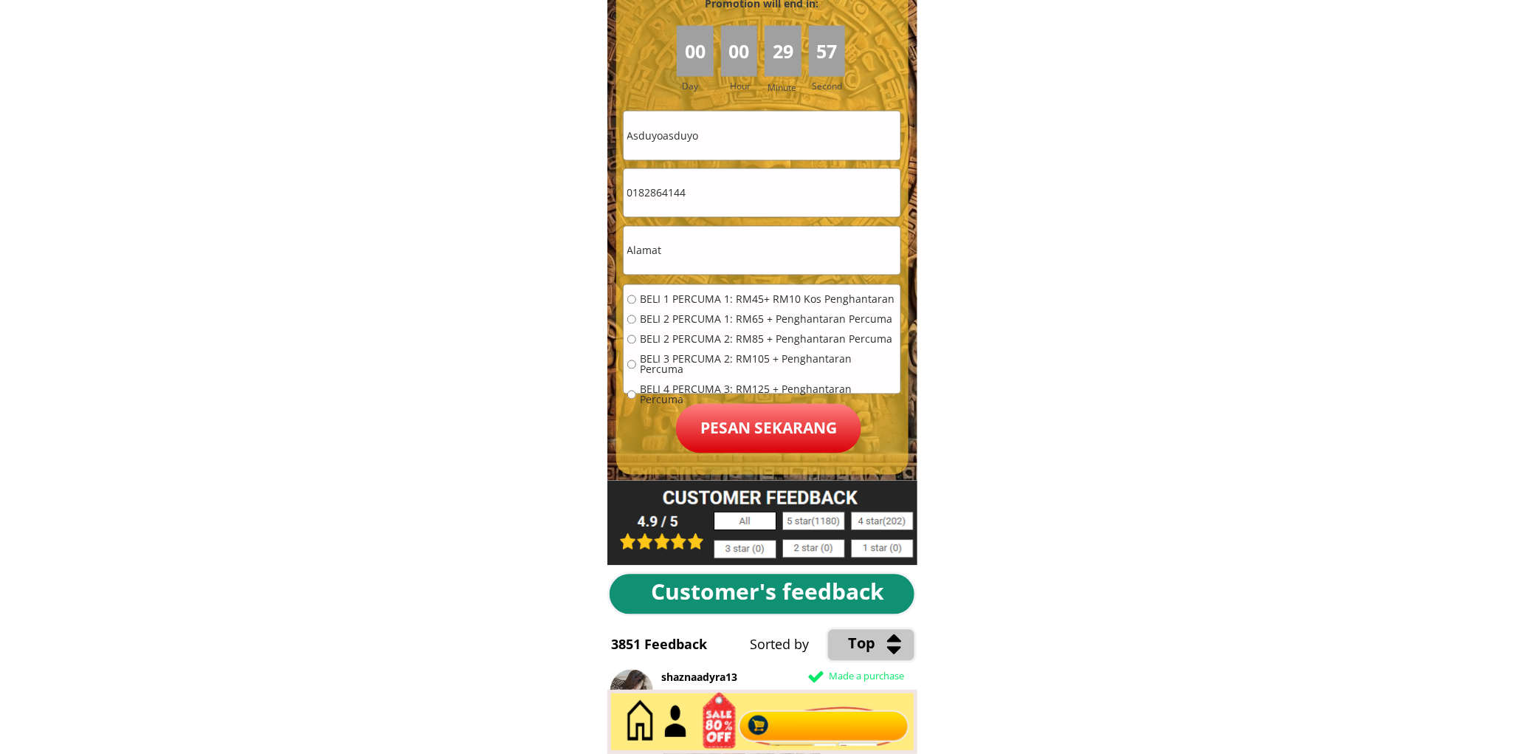 The width and height of the screenshot is (1524, 754). Describe the element at coordinates (701, 86) in the screenshot. I see `h3: Day` at that location.